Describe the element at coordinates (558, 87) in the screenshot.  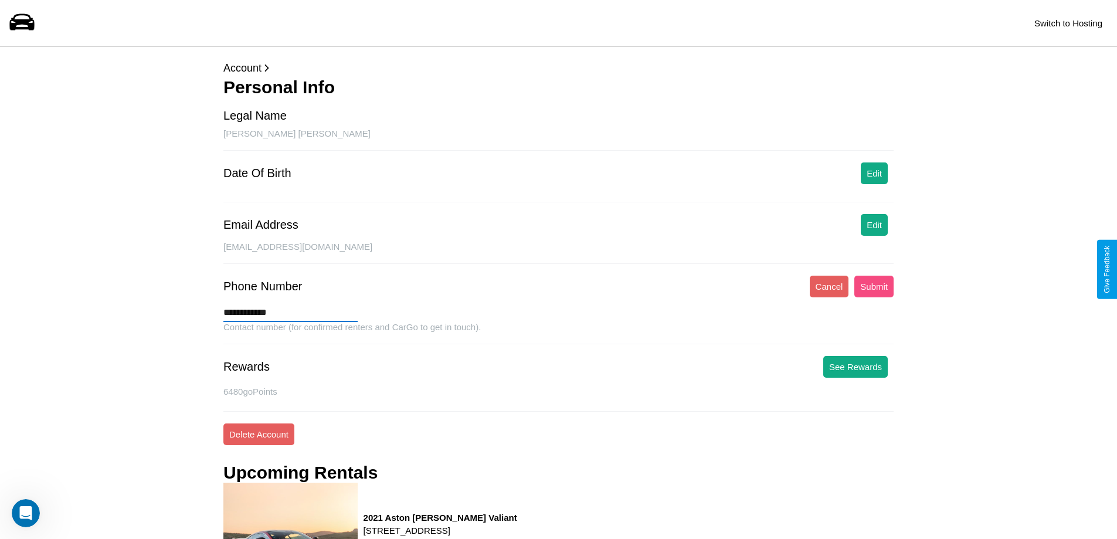
I see `h3: Personal Info` at that location.